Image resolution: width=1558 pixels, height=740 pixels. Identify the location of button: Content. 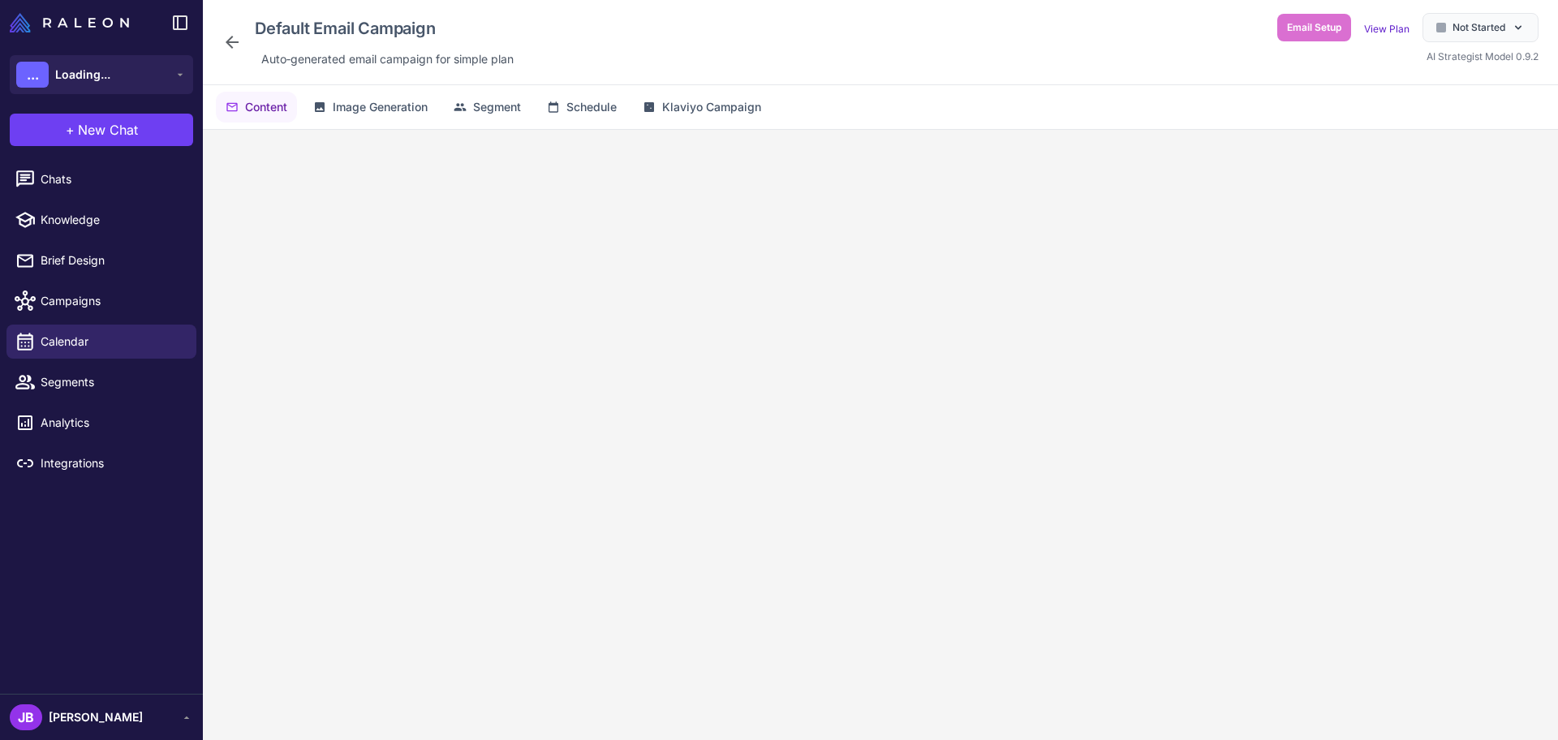
(256, 107).